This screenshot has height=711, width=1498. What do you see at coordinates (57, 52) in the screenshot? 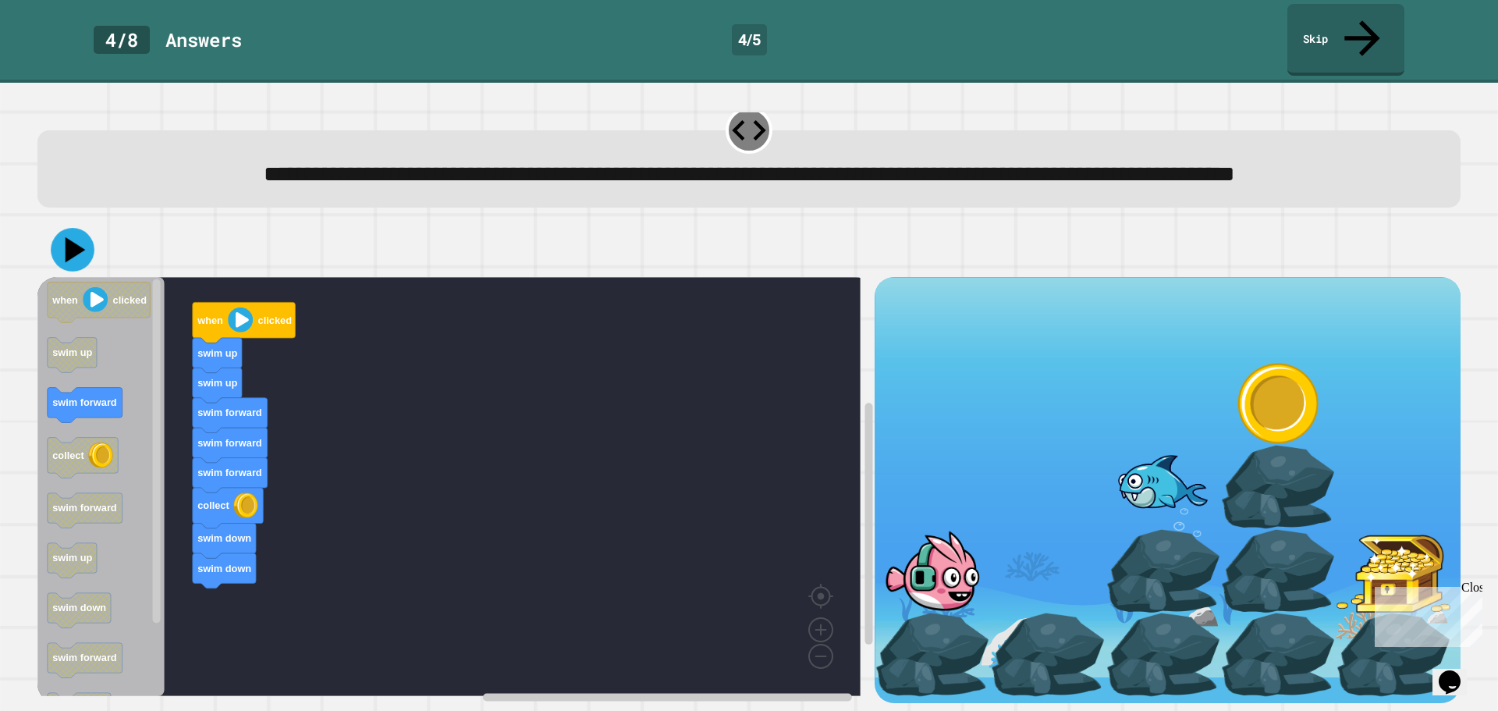
I see `div: Chat with us now!Close` at bounding box center [57, 52].